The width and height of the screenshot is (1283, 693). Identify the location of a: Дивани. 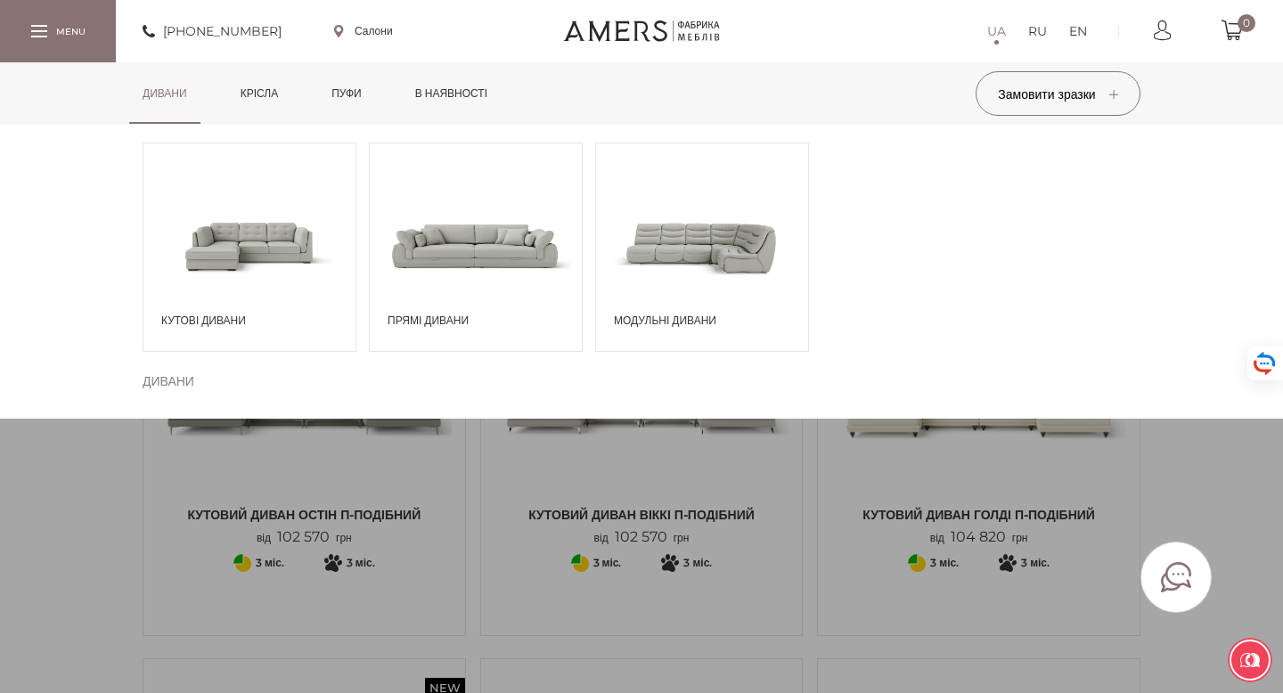
(165, 94).